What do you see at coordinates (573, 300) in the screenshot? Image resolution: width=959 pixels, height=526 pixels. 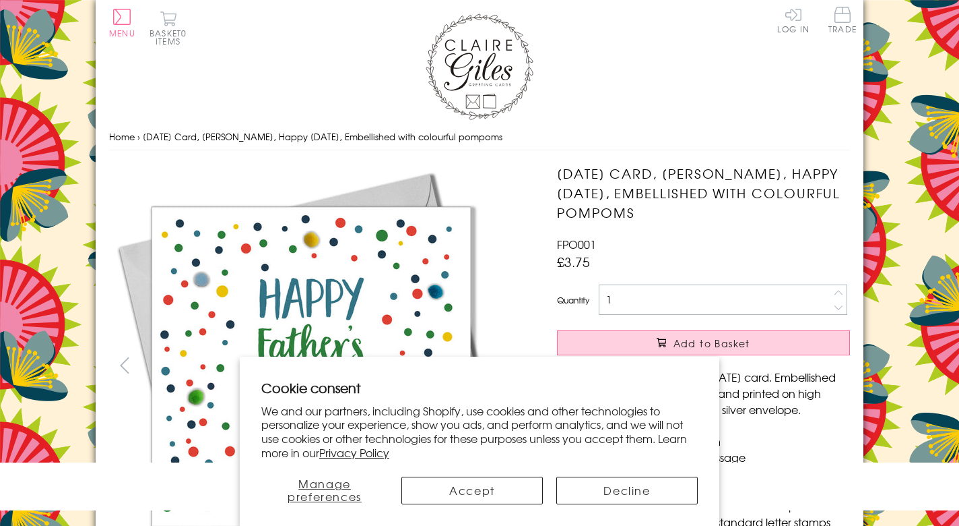 I see `label: Quantity` at bounding box center [573, 300].